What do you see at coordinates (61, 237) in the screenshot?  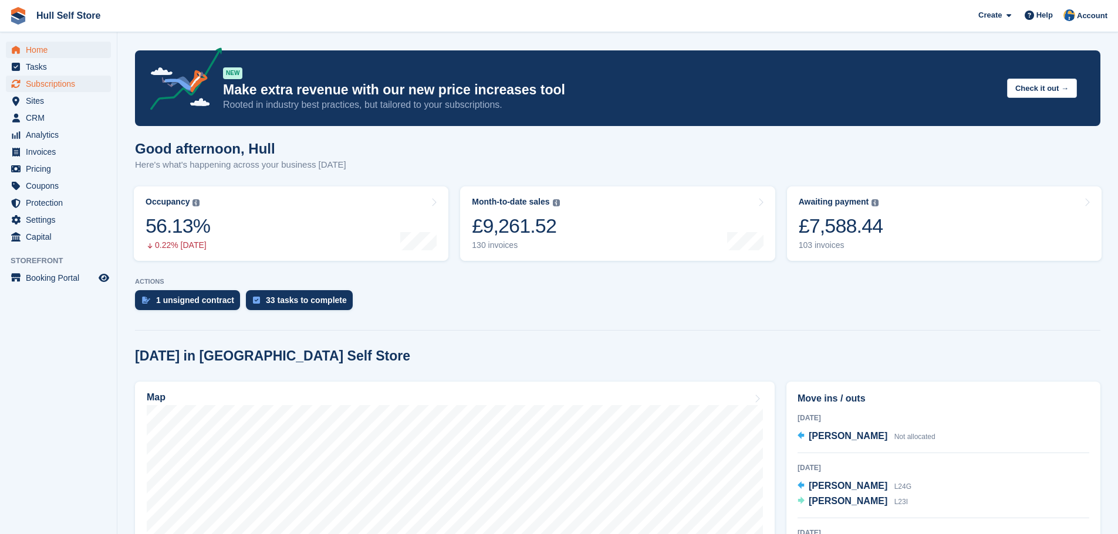 I see `span: Capital` at bounding box center [61, 237].